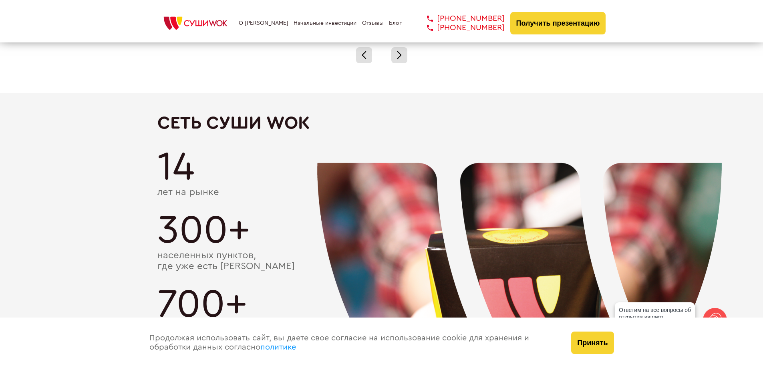 Image resolution: width=763 pixels, height=368 pixels. What do you see at coordinates (382, 304) in the screenshot?
I see `div: 700+` at bounding box center [382, 304].